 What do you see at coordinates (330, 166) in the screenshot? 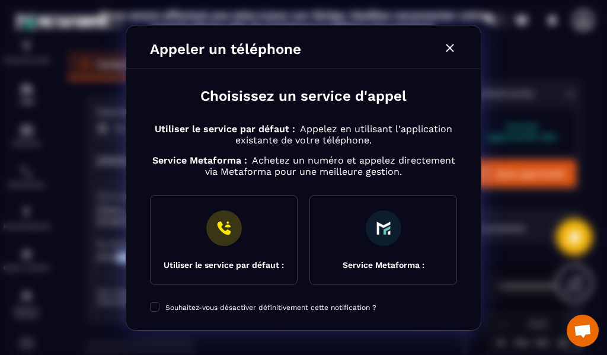
I see `span: Achetez un numéro et appelez directement via Metaforma pour une meilleure gestion.` at bounding box center [330, 166].